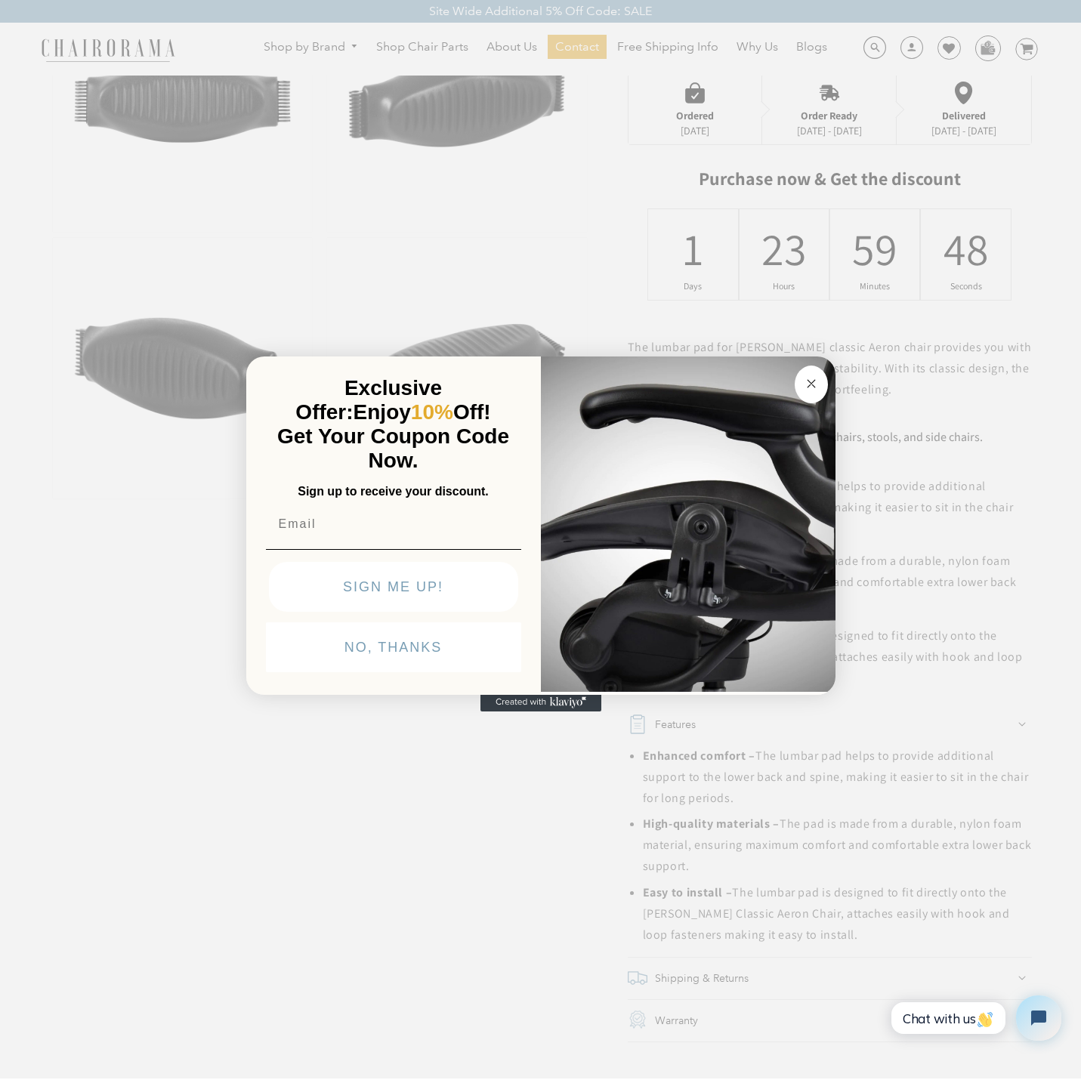 The height and width of the screenshot is (1080, 1081). What do you see at coordinates (812, 385) in the screenshot?
I see `button: Close dialog` at bounding box center [812, 385].